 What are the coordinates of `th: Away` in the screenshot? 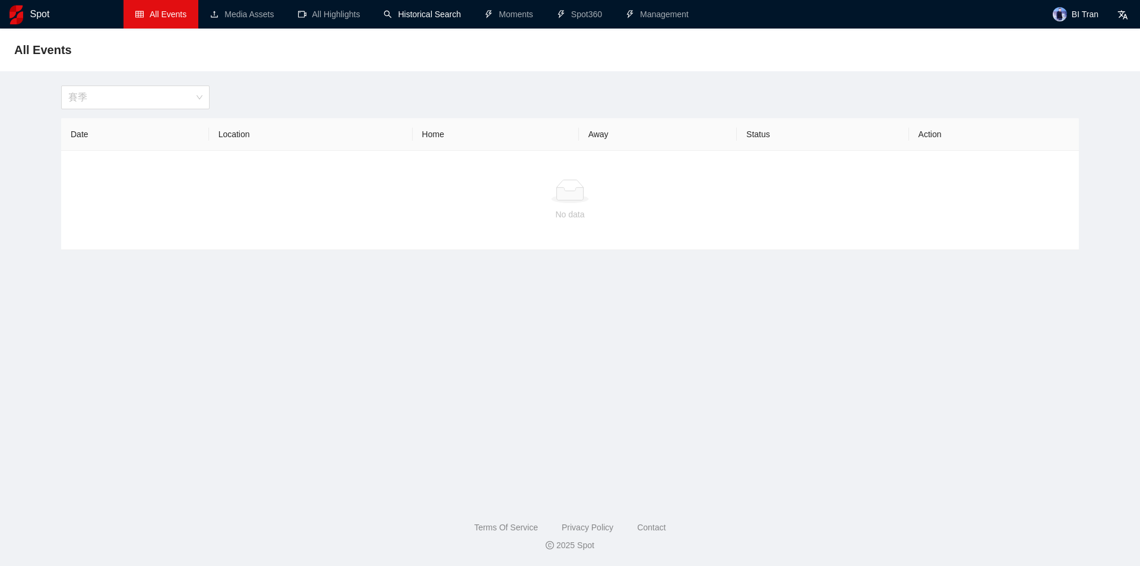 It's located at (658, 134).